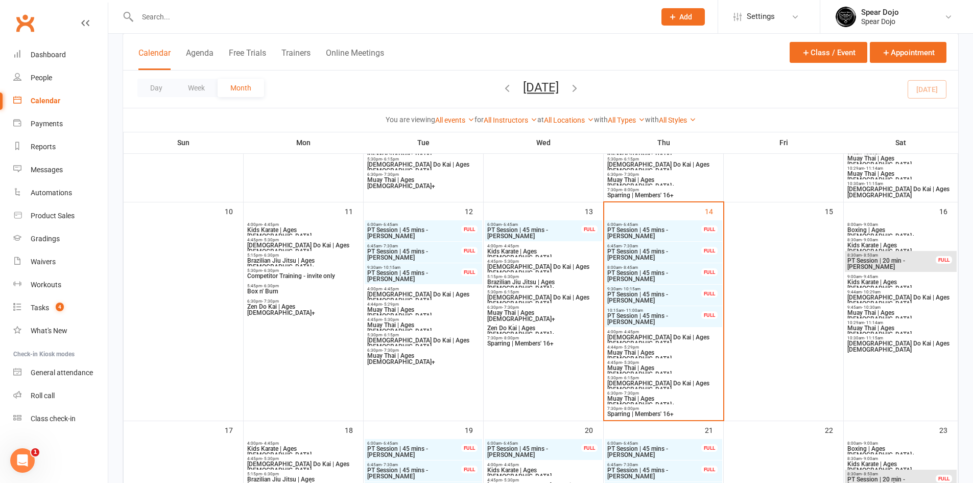  Describe the element at coordinates (664, 195) in the screenshot. I see `span: Sparring | Members' 16+` at that location.